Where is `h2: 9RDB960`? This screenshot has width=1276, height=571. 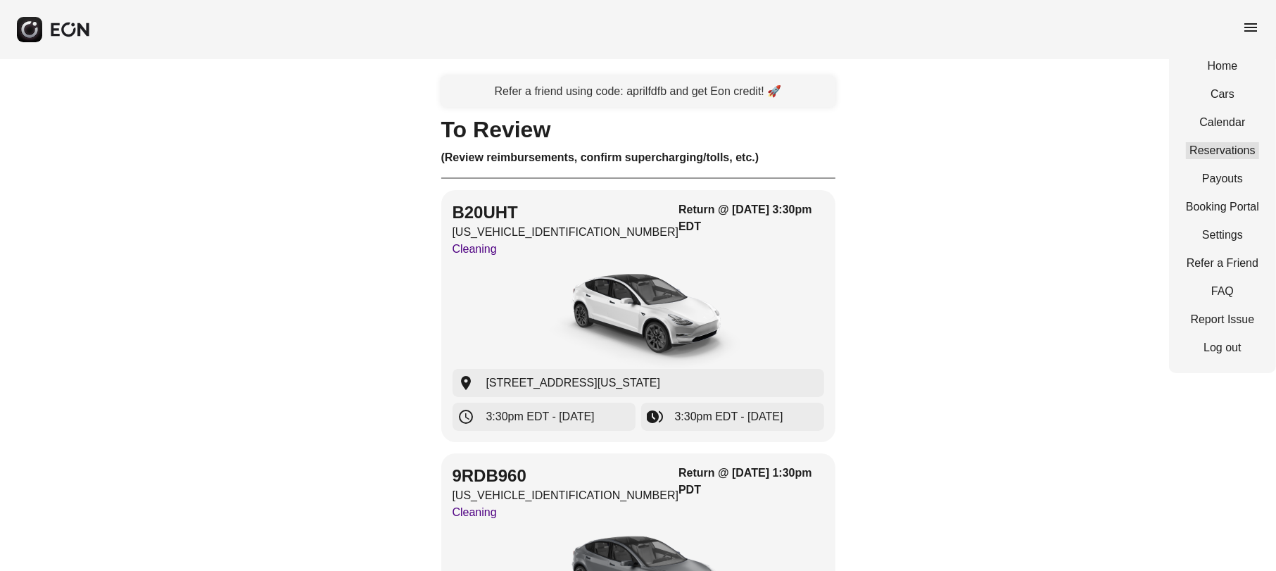
h2: 9RDB960 is located at coordinates (566, 476).